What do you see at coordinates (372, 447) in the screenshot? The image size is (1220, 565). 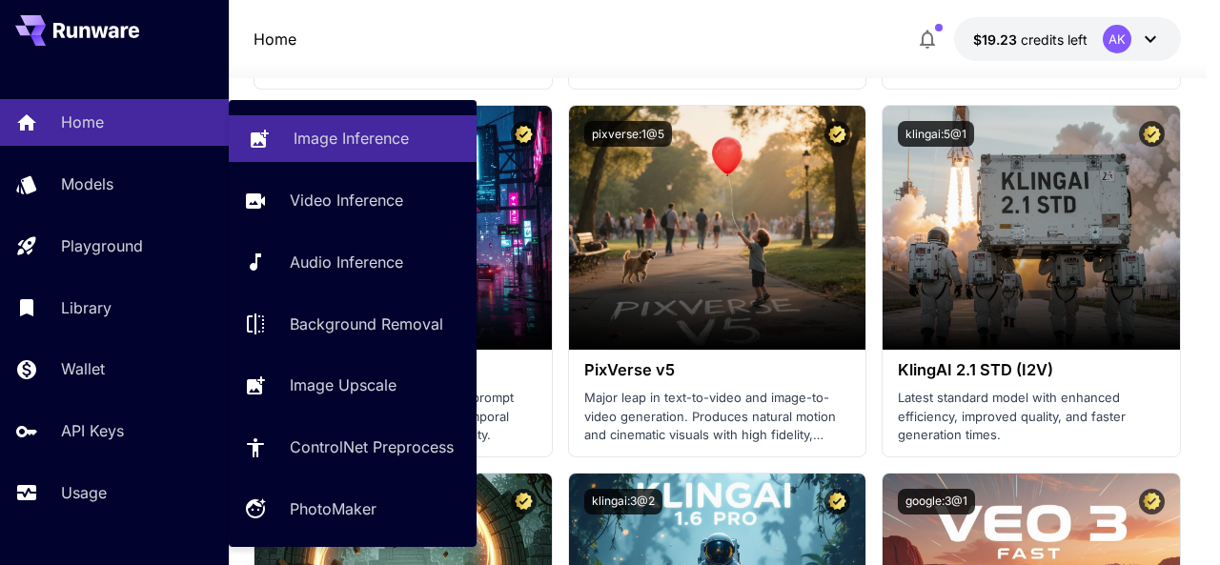 I see `p: ControlNet Preprocess` at bounding box center [372, 447].